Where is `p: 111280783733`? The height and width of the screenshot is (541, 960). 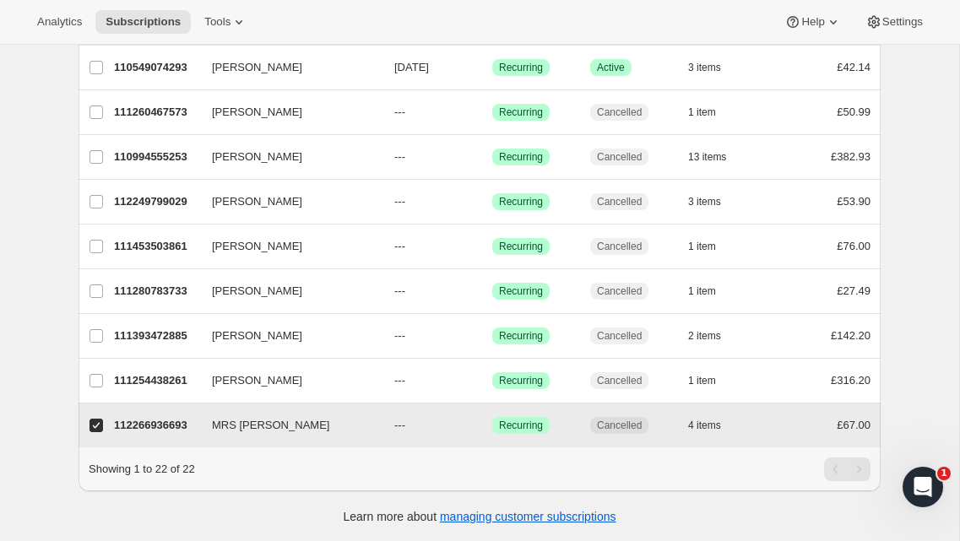 p: 111280783733 is located at coordinates (156, 291).